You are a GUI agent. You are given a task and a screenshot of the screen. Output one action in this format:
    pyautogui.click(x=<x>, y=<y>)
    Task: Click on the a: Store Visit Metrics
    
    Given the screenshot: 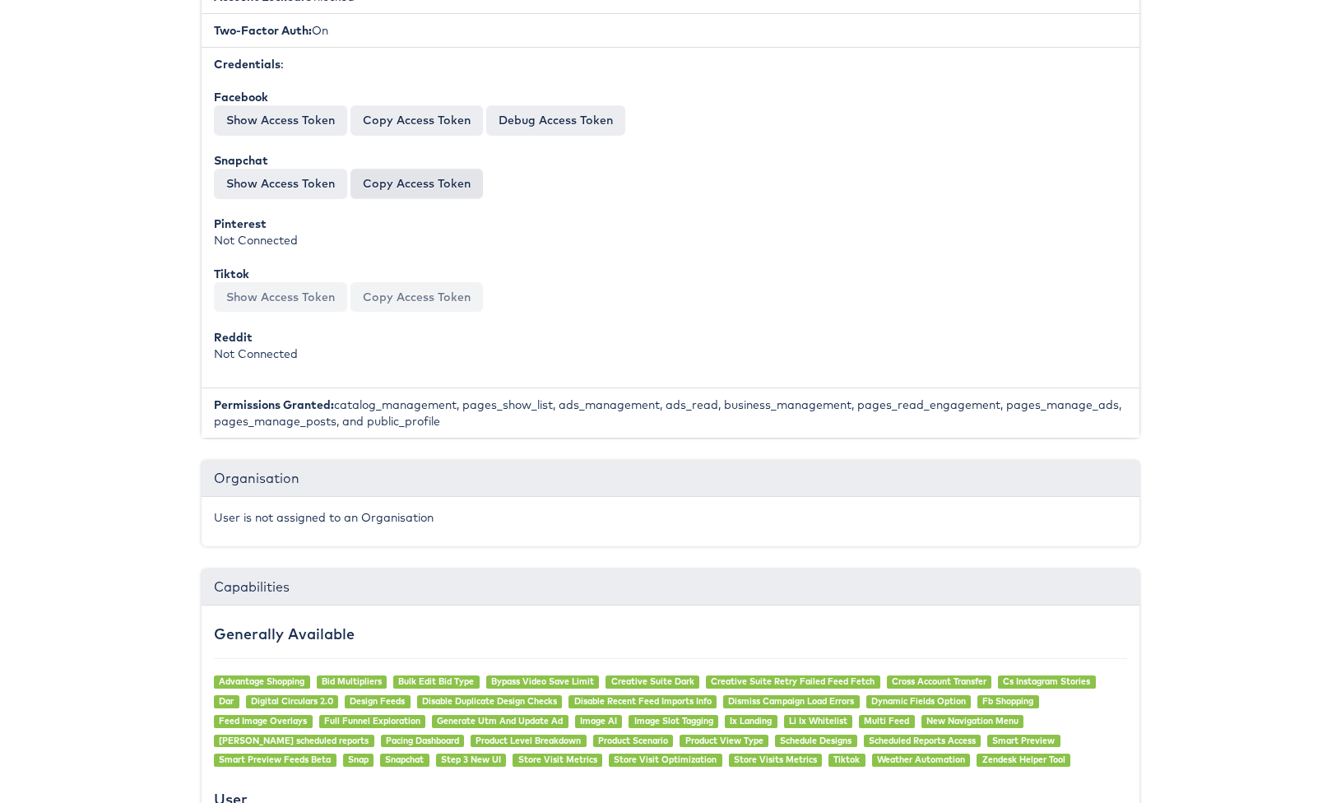 What is the action you would take?
    pyautogui.click(x=558, y=759)
    